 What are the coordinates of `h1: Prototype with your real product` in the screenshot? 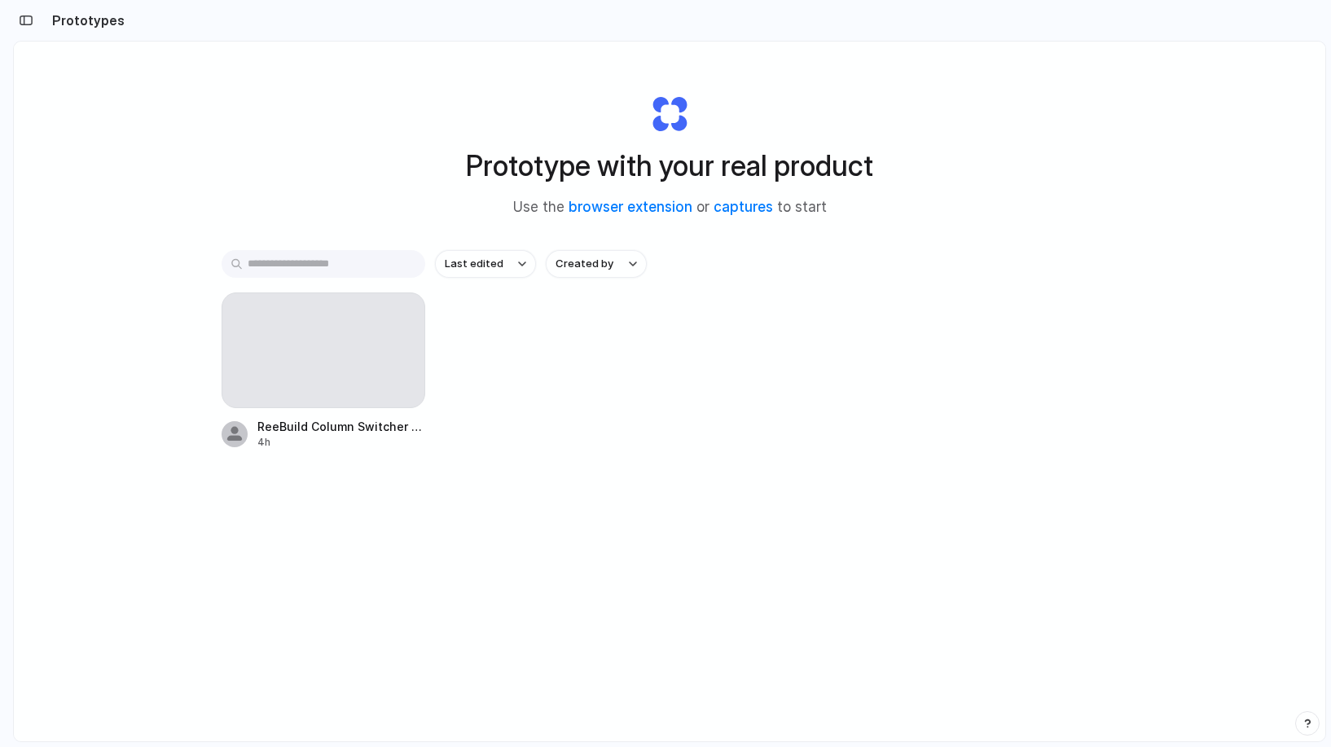 It's located at (670, 165).